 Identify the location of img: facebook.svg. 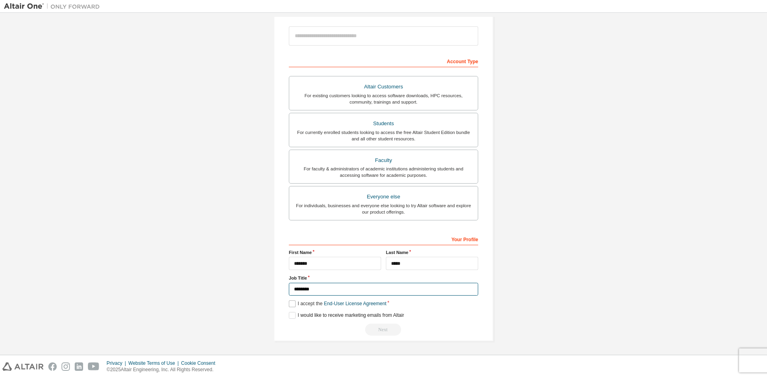
(52, 366).